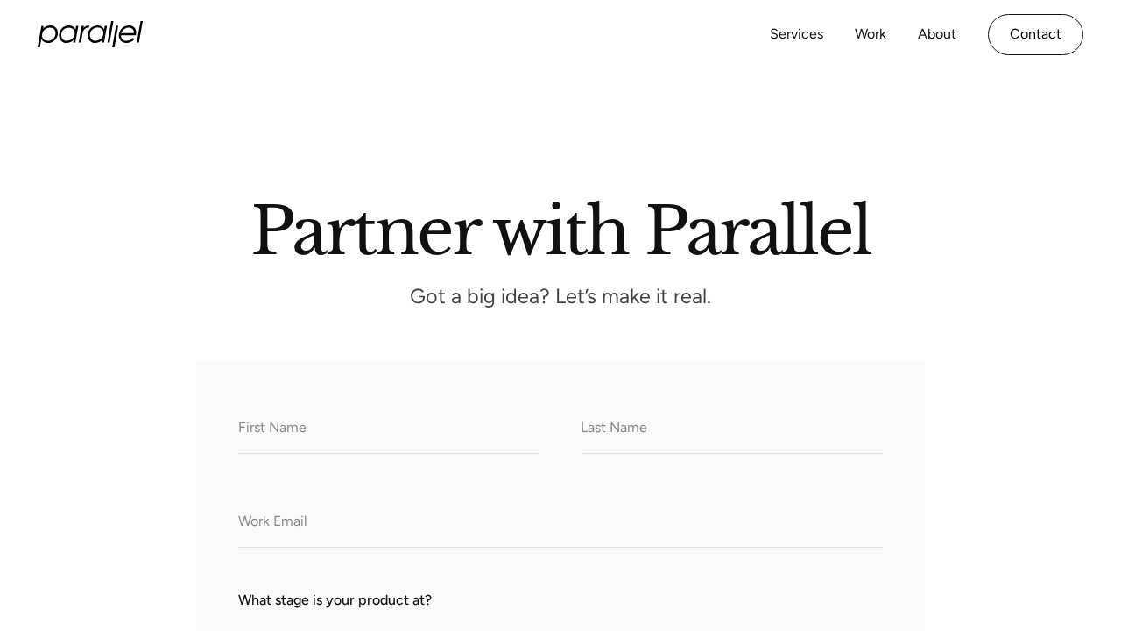 The height and width of the screenshot is (631, 1121). What do you see at coordinates (560, 523) in the screenshot?
I see `input: Work Email` at bounding box center [560, 523].